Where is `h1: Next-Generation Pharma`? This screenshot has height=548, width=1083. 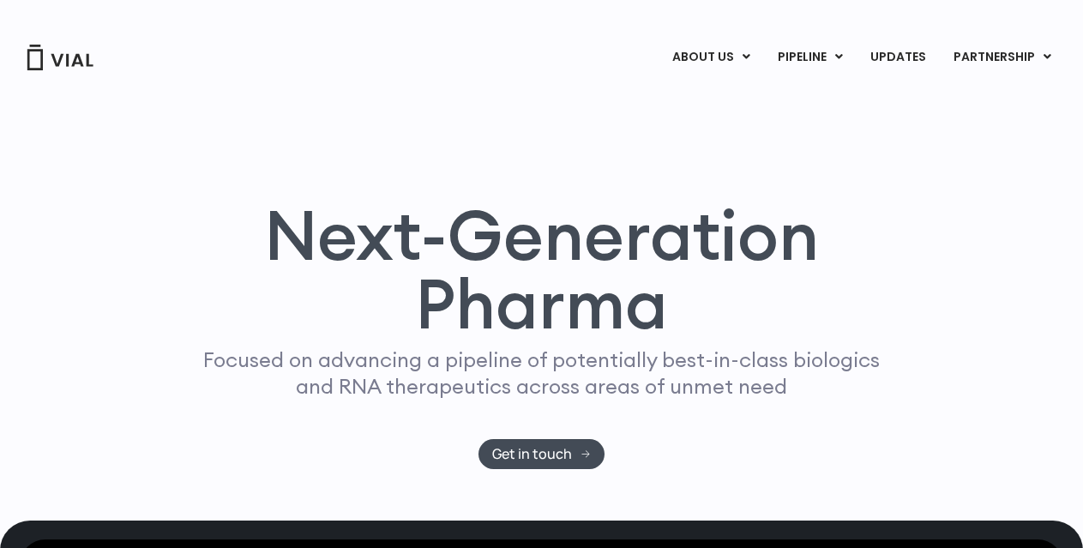 h1: Next-Generation Pharma is located at coordinates (542, 269).